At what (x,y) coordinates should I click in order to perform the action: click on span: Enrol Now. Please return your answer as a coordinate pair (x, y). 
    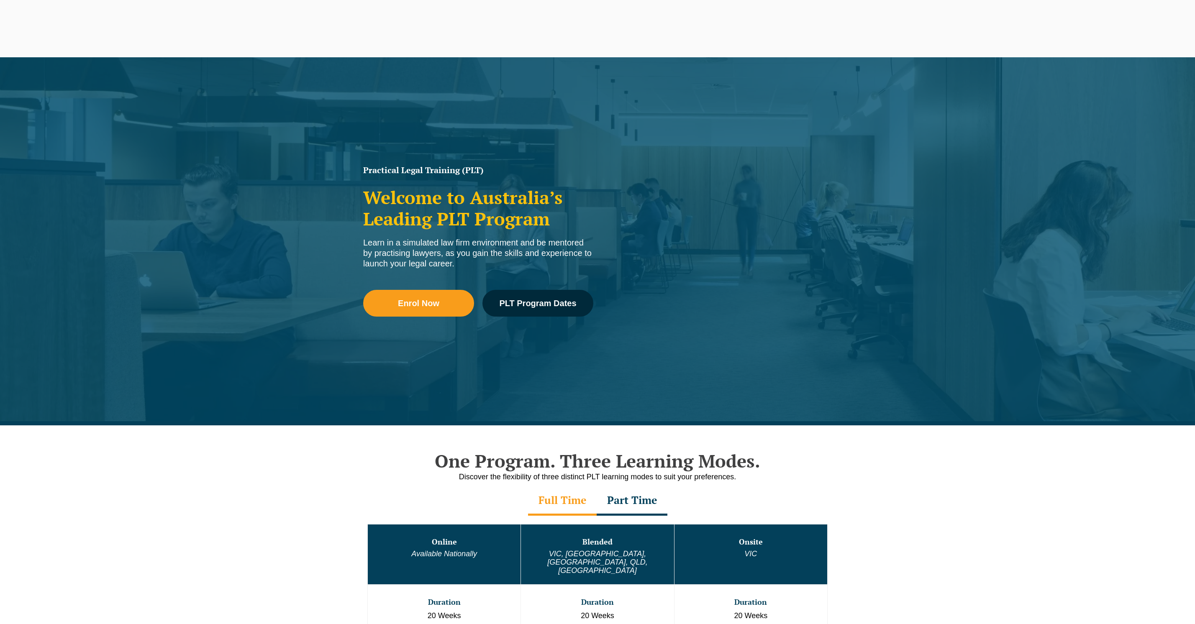
    Looking at the image, I should click on (418, 303).